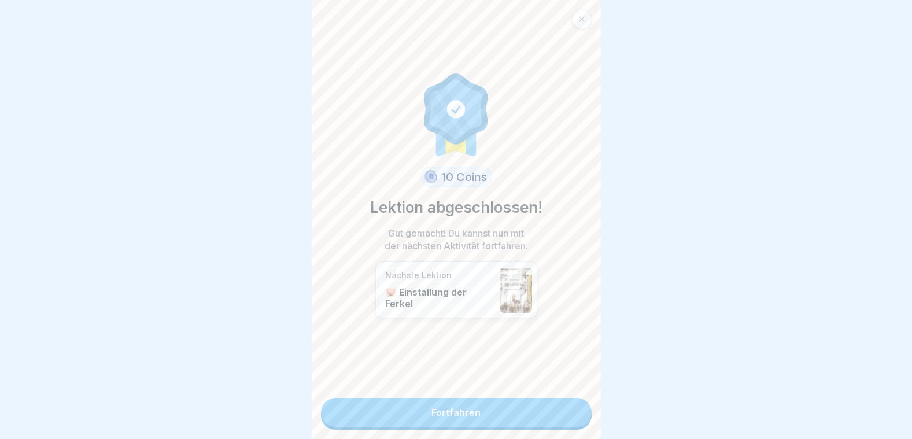 The image size is (912, 439). Describe the element at coordinates (456, 208) in the screenshot. I see `p: Lektion abgeschlossen!` at that location.